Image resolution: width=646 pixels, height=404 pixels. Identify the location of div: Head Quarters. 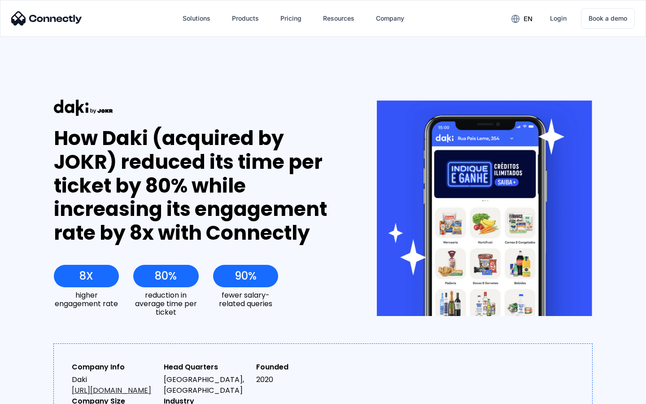
(206, 367).